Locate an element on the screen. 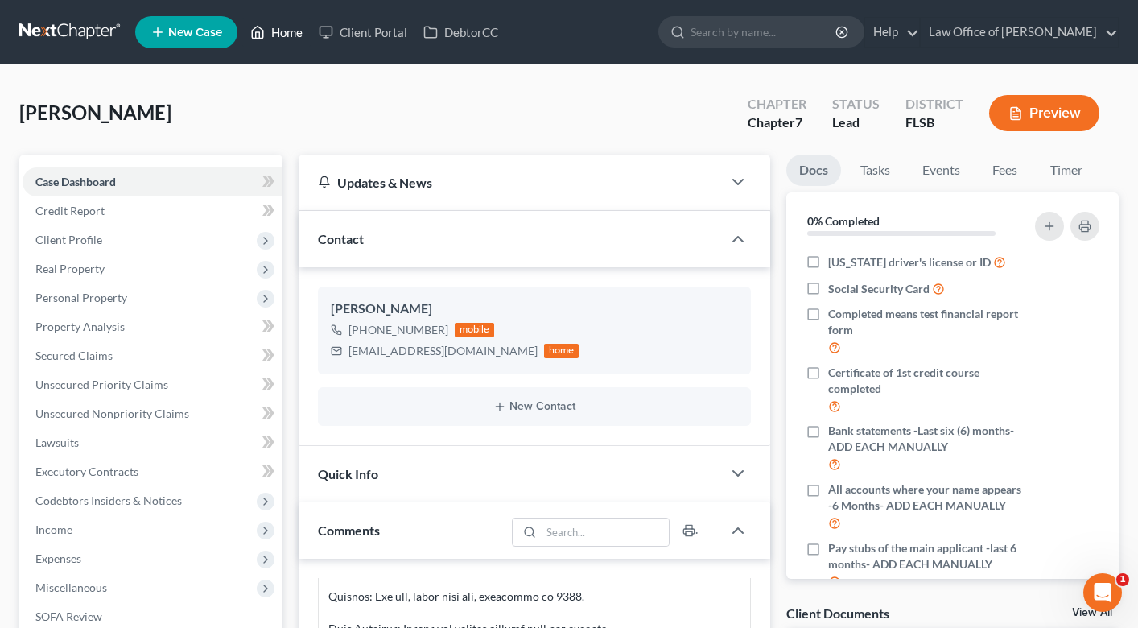 The width and height of the screenshot is (1138, 628). span: Personal Property is located at coordinates (81, 297).